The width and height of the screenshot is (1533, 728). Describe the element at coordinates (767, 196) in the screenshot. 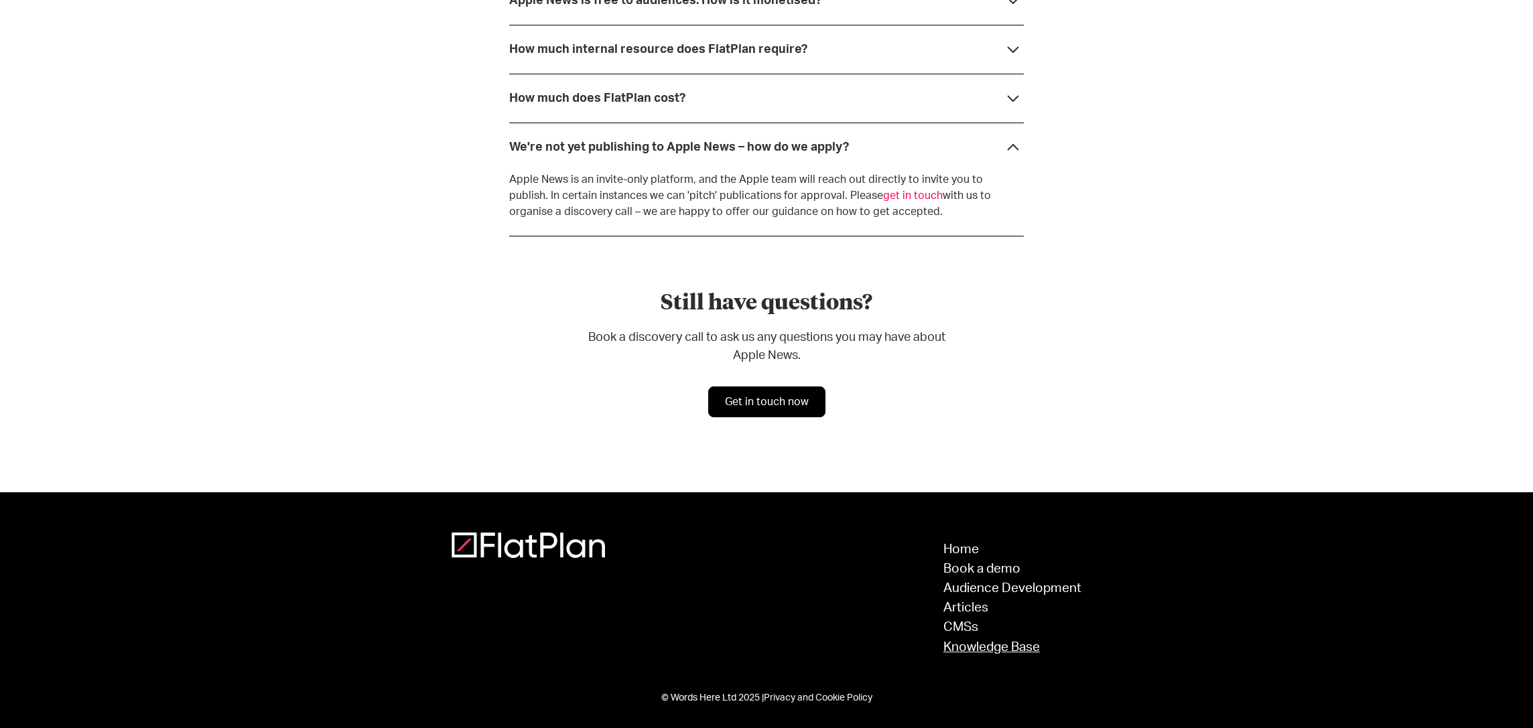

I see `p: Apple News is an invite-only platform, and the Apple team will reach out directly to invite you t...` at that location.